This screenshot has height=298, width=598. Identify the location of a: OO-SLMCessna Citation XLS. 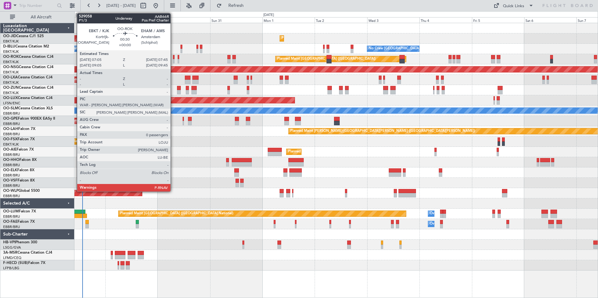
(28, 109).